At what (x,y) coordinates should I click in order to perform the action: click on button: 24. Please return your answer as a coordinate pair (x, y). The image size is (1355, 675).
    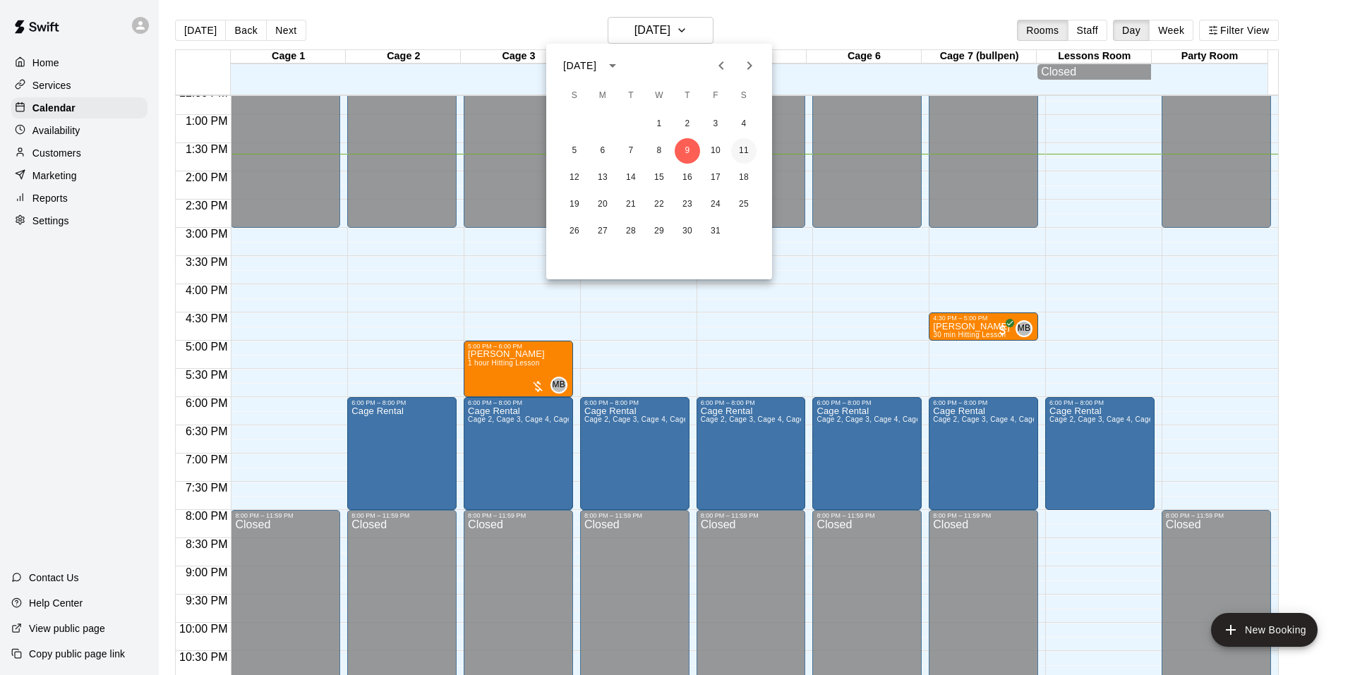
    Looking at the image, I should click on (716, 205).